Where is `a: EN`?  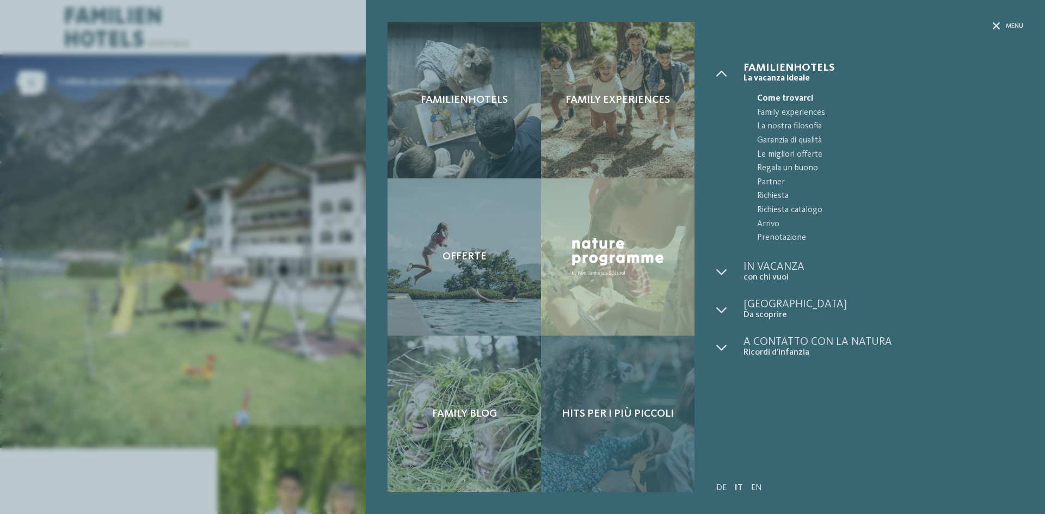 a: EN is located at coordinates (756, 488).